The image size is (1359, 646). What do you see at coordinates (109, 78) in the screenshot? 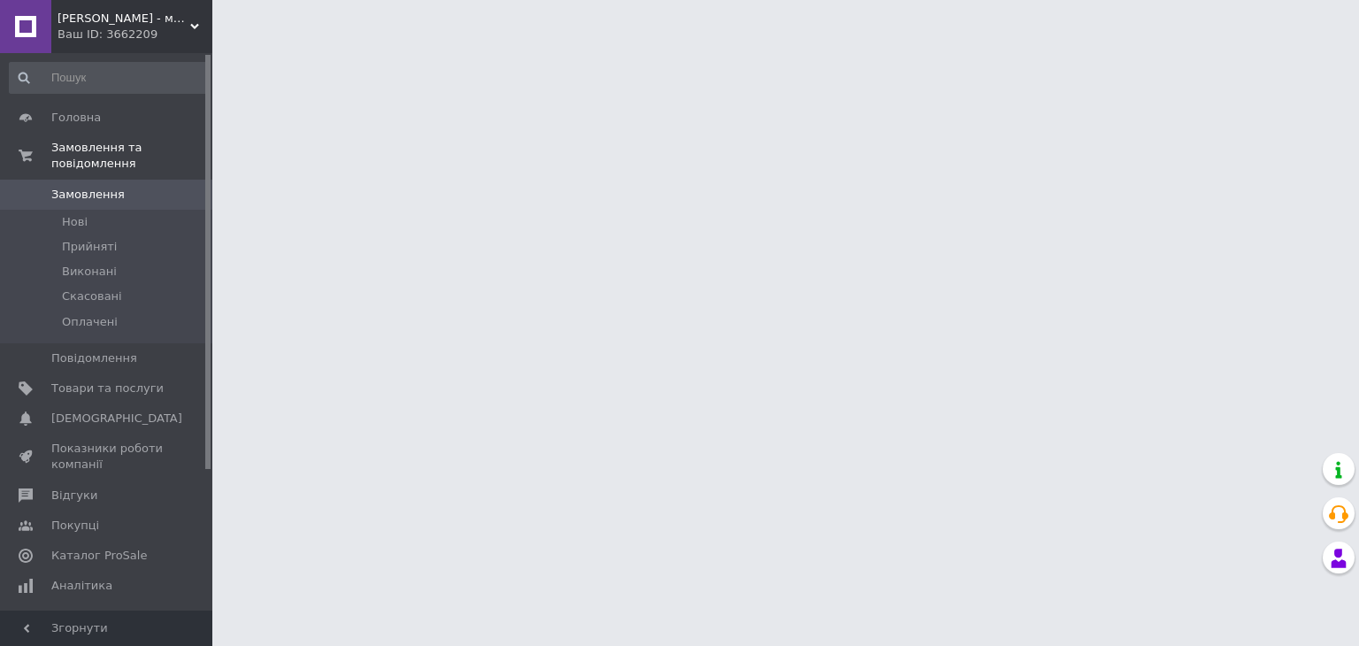
I see `input: Пошук` at bounding box center [109, 78].